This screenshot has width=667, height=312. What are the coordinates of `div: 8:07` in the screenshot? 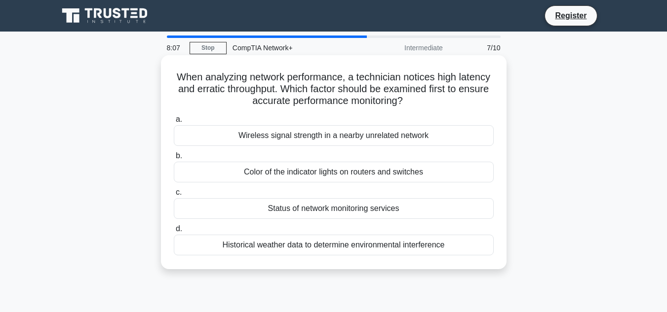 It's located at (175, 48).